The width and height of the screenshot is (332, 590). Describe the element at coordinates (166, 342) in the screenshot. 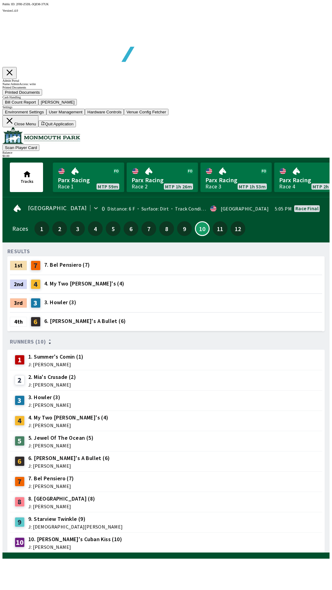

I see `div: Runners (10)` at that location.